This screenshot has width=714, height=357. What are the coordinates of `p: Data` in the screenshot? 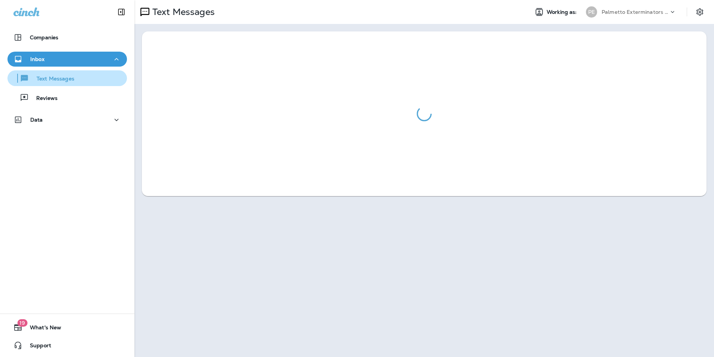 It's located at (37, 120).